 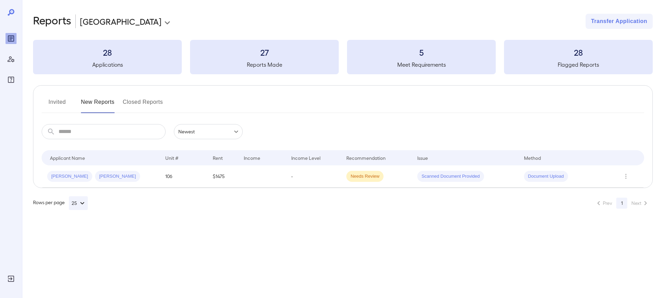 What do you see at coordinates (11, 279) in the screenshot?
I see `div: Log Out` at bounding box center [11, 279].